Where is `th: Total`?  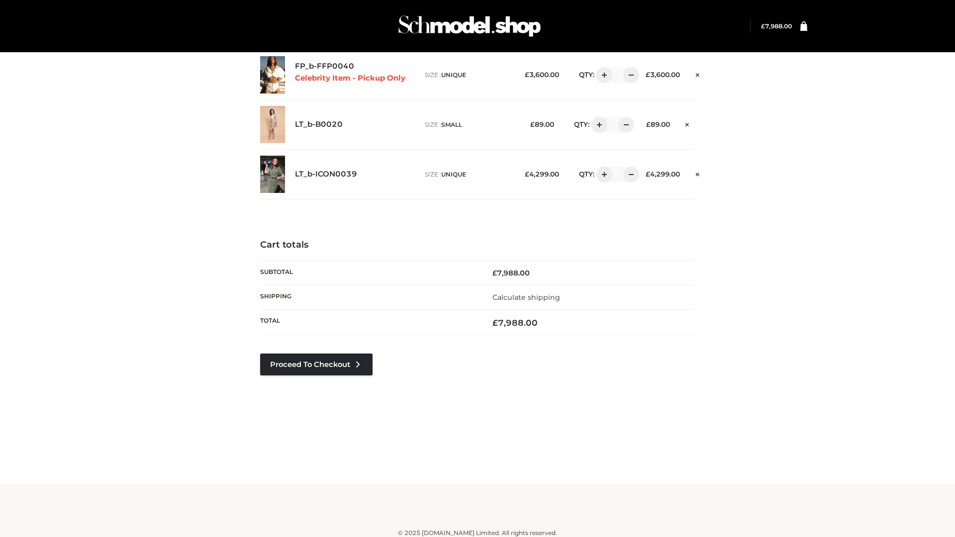 th: Total is located at coordinates (369, 323).